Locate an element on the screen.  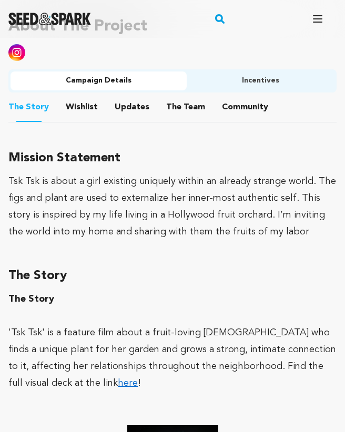
h3: Mission Statement is located at coordinates (172, 158).